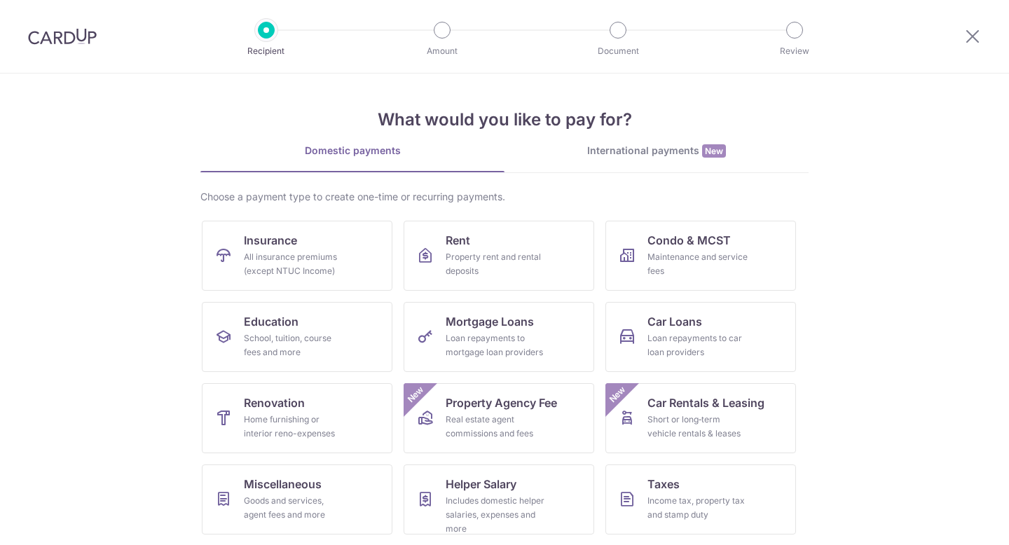  Describe the element at coordinates (618, 51) in the screenshot. I see `p: Document` at that location.